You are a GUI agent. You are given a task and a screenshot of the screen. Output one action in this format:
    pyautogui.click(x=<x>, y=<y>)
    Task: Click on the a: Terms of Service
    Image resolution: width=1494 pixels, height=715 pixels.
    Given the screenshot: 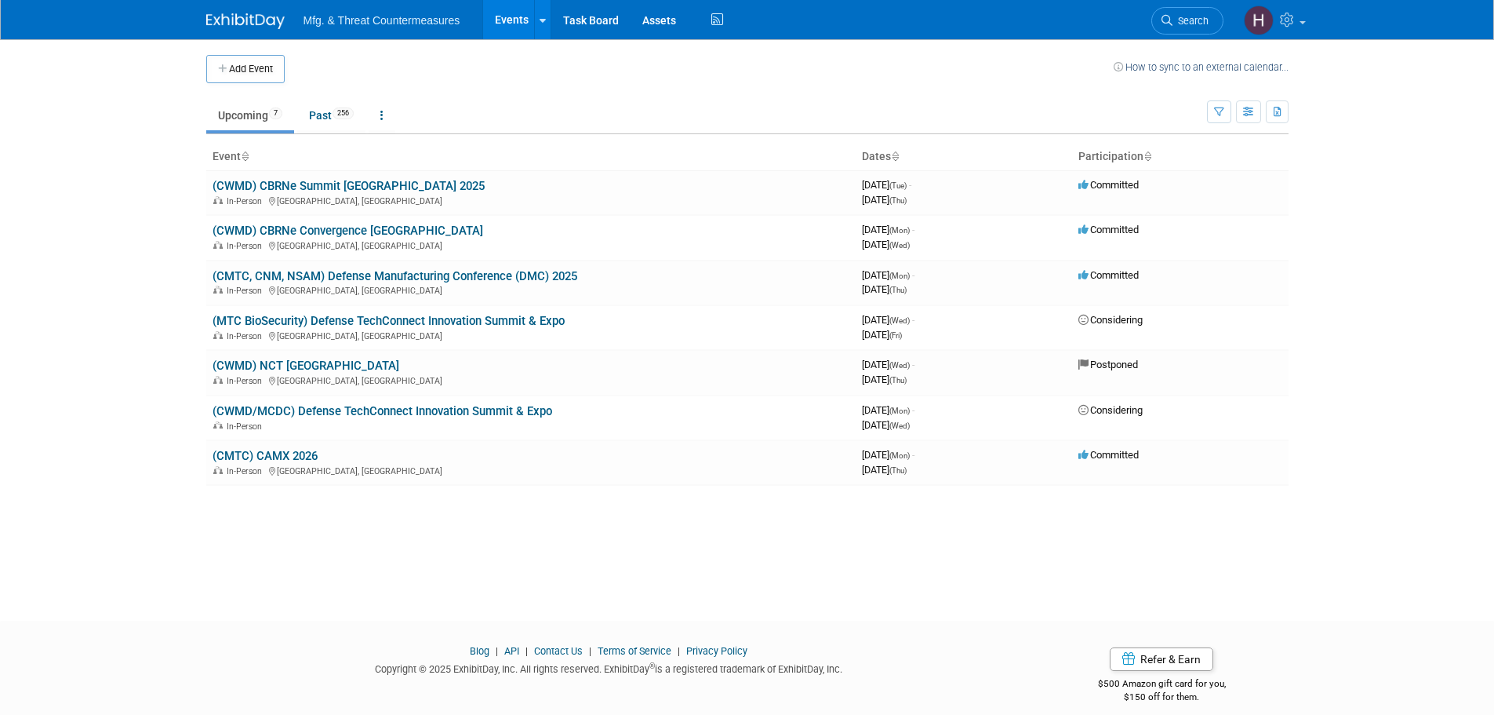 What is the action you would take?
    pyautogui.click(x=635, y=650)
    